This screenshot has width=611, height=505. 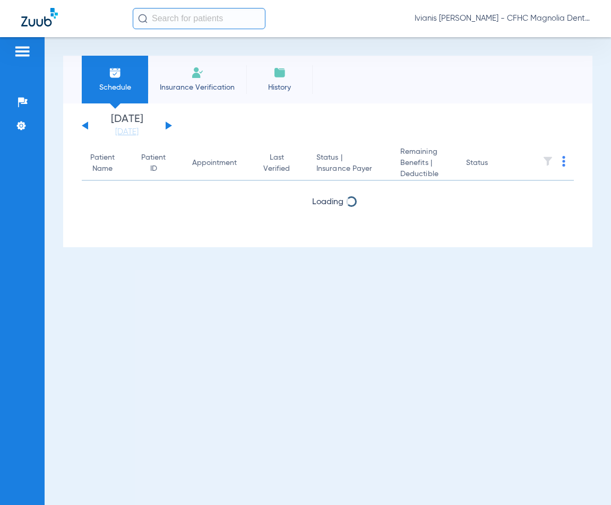 What do you see at coordinates (143, 19) in the screenshot?
I see `img: Search Icon` at bounding box center [143, 19].